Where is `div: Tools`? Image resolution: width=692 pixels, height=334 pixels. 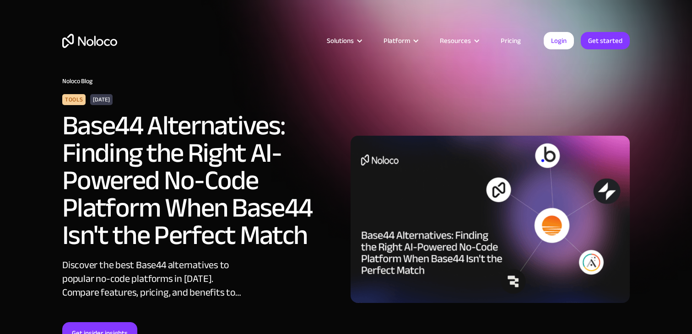 div: Tools is located at coordinates (74, 100).